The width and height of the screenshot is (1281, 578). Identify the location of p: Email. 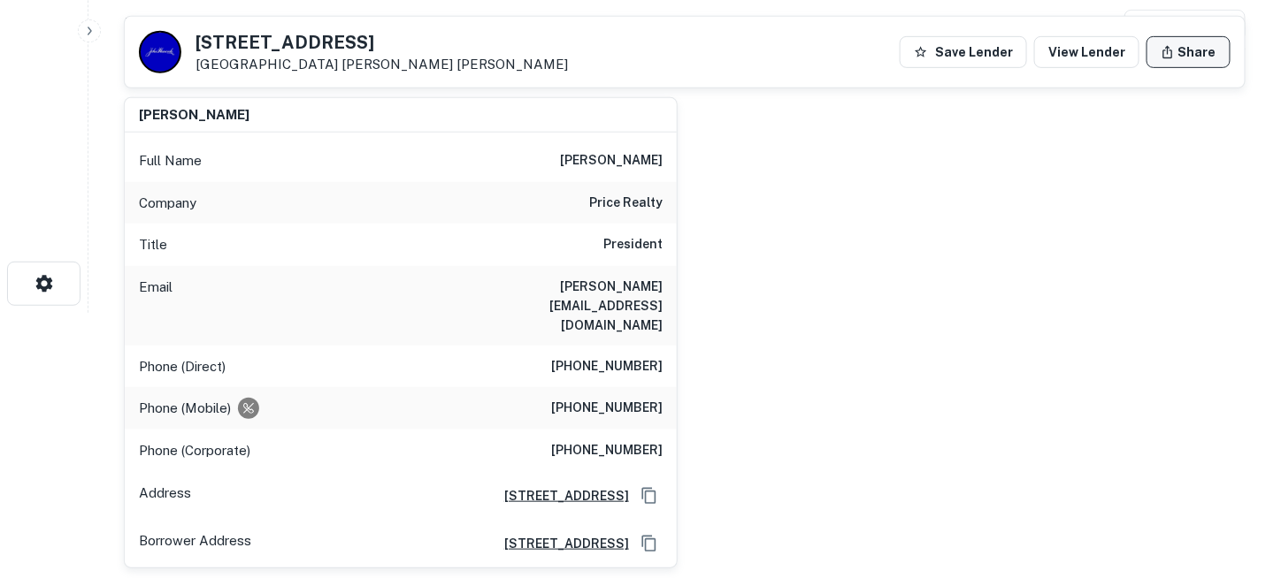
(156, 306).